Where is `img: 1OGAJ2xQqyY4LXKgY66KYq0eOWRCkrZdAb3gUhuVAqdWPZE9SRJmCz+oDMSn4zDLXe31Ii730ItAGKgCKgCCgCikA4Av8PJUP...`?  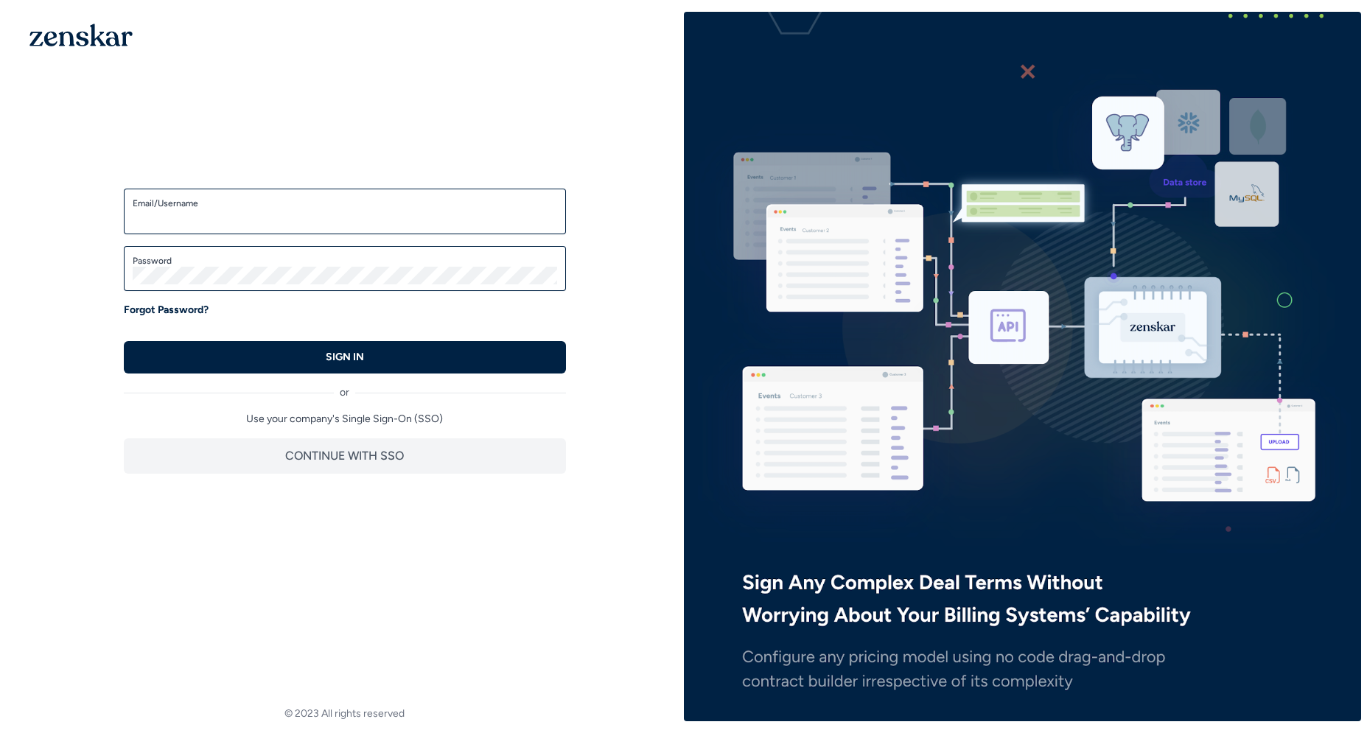 img: 1OGAJ2xQqyY4LXKgY66KYq0eOWRCkrZdAb3gUhuVAqdWPZE9SRJmCz+oDMSn4zDLXe31Ii730ItAGKgCKgCCgCikA4Av8PJUP... is located at coordinates (81, 35).